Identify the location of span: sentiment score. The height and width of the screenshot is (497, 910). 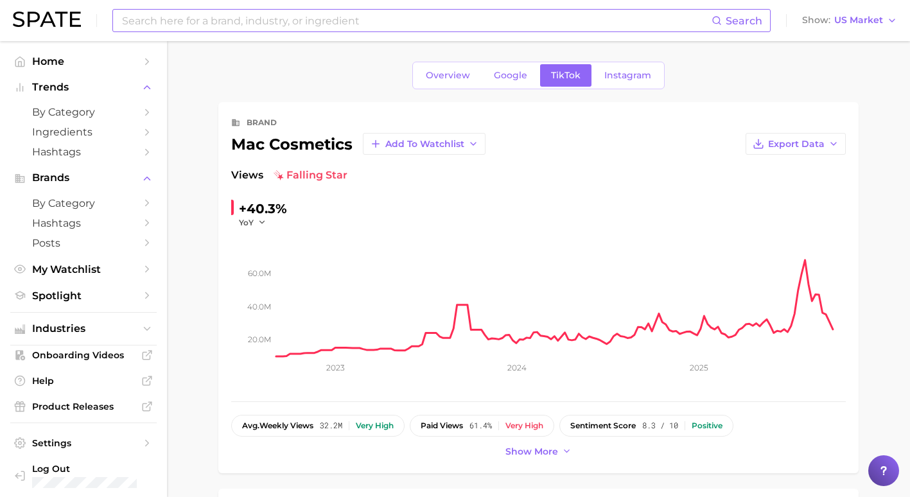
(603, 426).